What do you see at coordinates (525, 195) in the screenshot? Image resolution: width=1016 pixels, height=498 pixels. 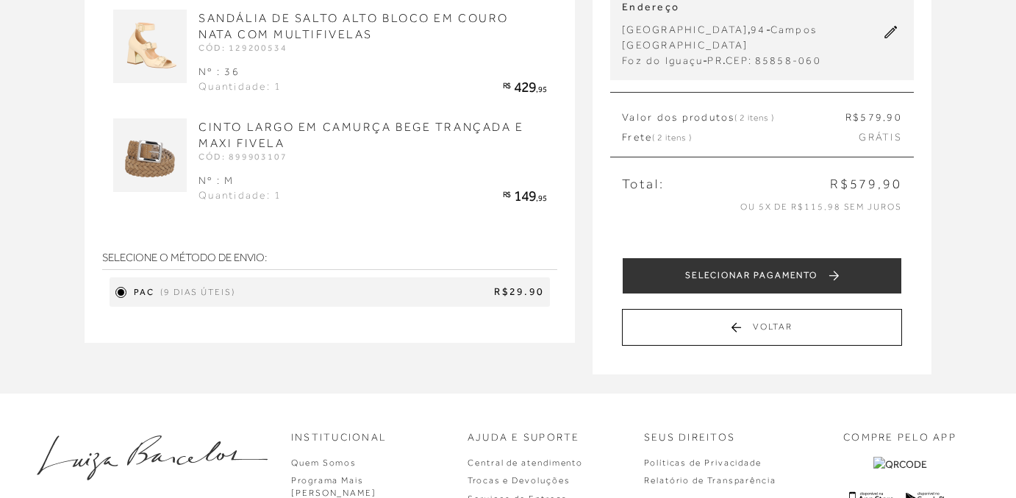 I see `span: 149` at bounding box center [525, 195].